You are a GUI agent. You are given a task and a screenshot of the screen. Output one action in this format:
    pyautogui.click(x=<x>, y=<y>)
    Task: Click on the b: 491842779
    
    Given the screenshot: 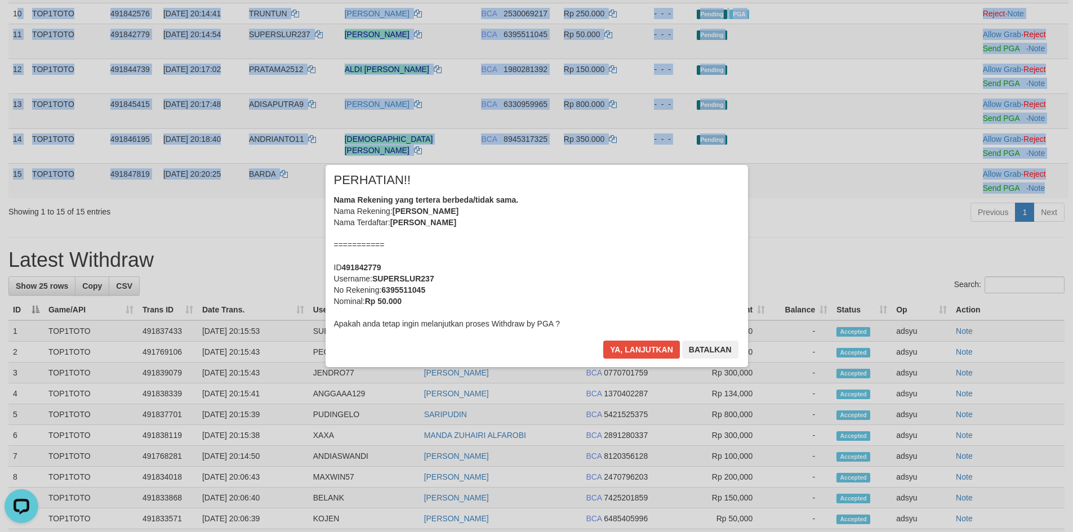 What is the action you would take?
    pyautogui.click(x=362, y=267)
    